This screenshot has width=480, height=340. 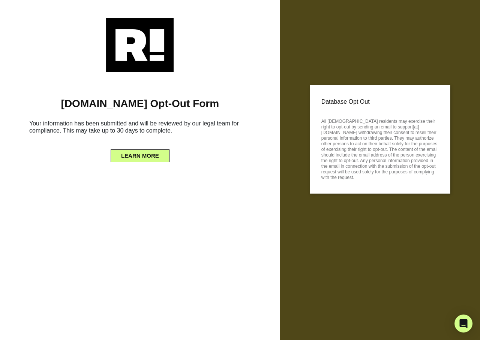 I want to click on p: Database Opt Out, so click(x=380, y=102).